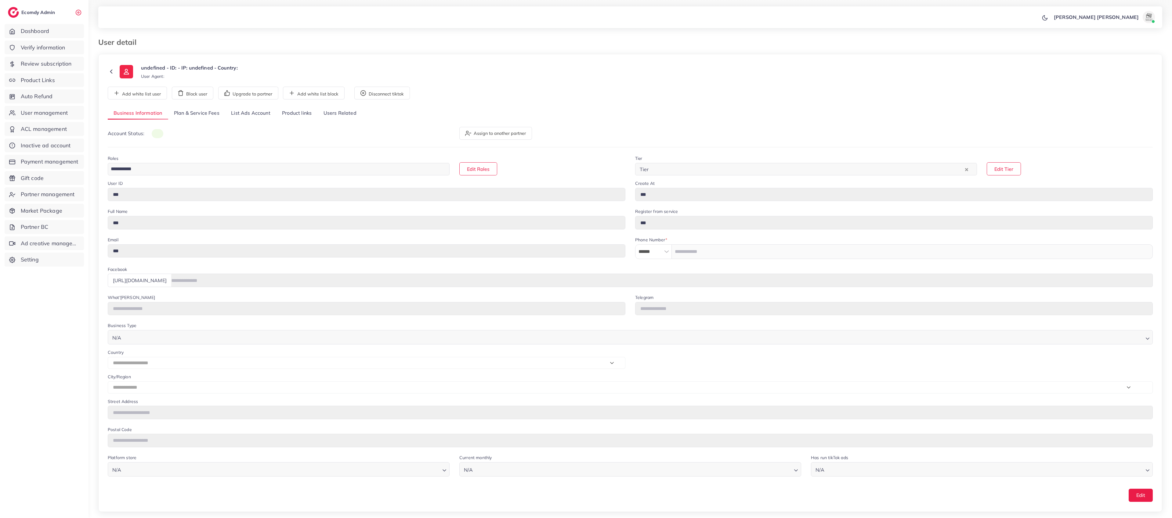 Image resolution: width=1172 pixels, height=518 pixels. Describe the element at coordinates (113, 240) in the screenshot. I see `label: Email` at that location.